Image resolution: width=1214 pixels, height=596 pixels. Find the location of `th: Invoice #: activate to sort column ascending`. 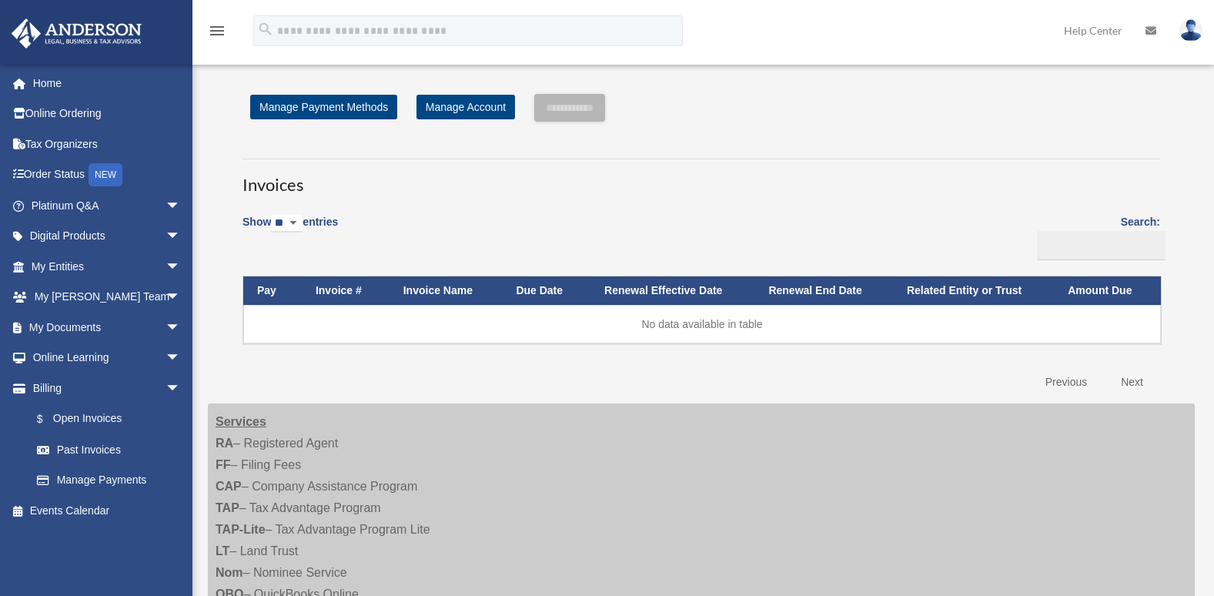

th: Invoice #: activate to sort column ascending is located at coordinates (346, 290).